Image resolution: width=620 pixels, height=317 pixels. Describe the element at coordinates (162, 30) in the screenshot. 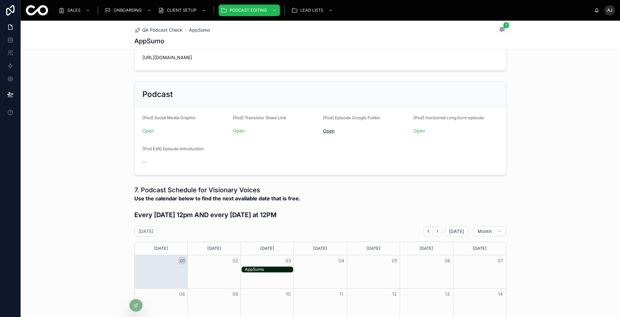

I see `span: QA Podcast Check` at that location.